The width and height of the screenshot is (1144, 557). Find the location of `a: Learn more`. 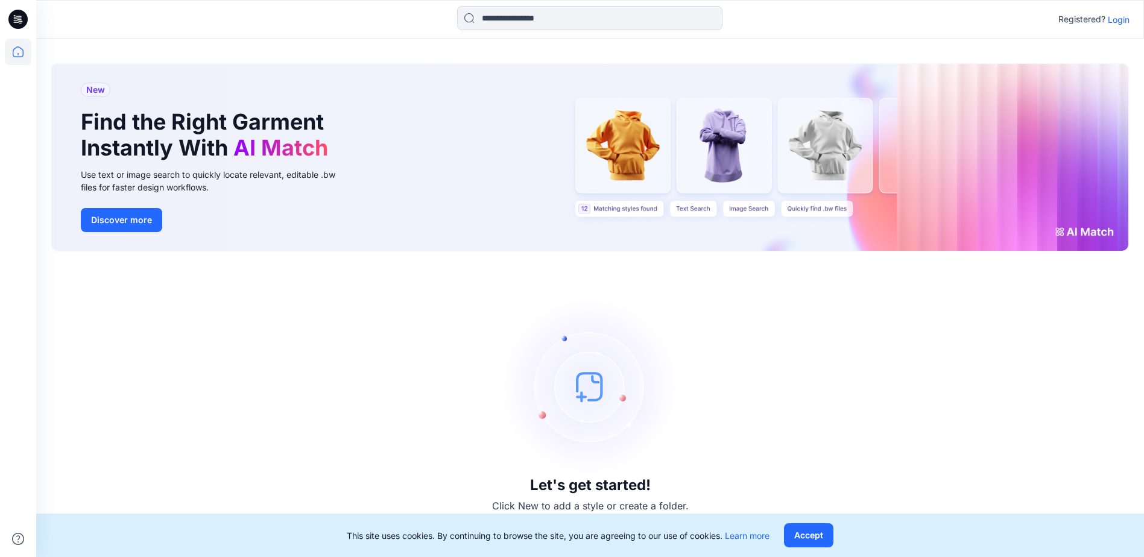

a: Learn more is located at coordinates (747, 535).